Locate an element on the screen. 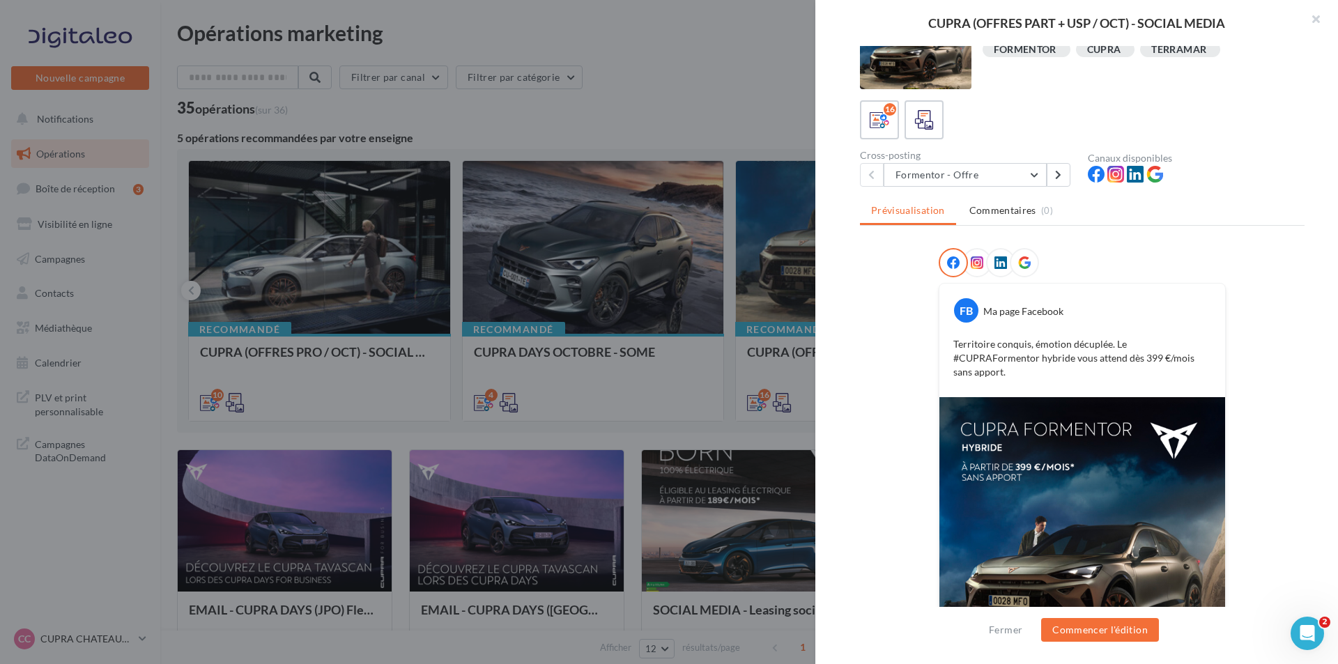 Image resolution: width=1338 pixels, height=664 pixels. div: CUPRA is located at coordinates (1104, 49).